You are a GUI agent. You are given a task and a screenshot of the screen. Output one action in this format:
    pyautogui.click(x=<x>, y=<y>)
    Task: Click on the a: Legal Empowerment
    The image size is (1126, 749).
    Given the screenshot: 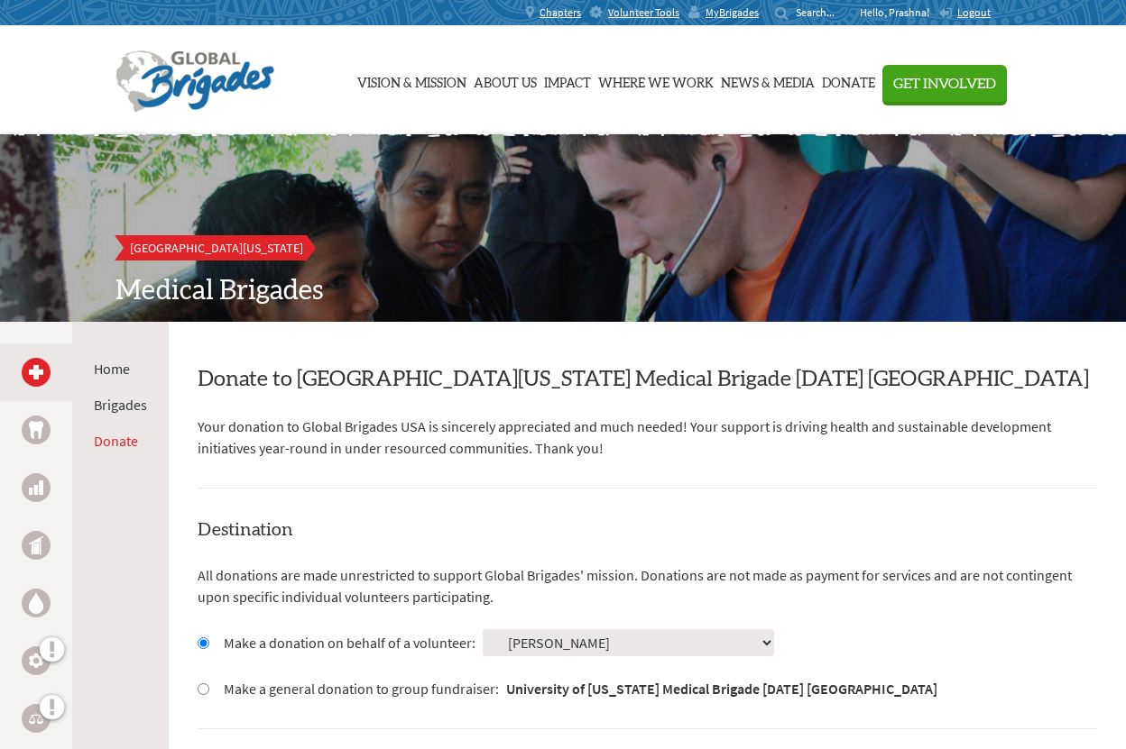 What is the action you would take?
    pyautogui.click(x=36, y=719)
    